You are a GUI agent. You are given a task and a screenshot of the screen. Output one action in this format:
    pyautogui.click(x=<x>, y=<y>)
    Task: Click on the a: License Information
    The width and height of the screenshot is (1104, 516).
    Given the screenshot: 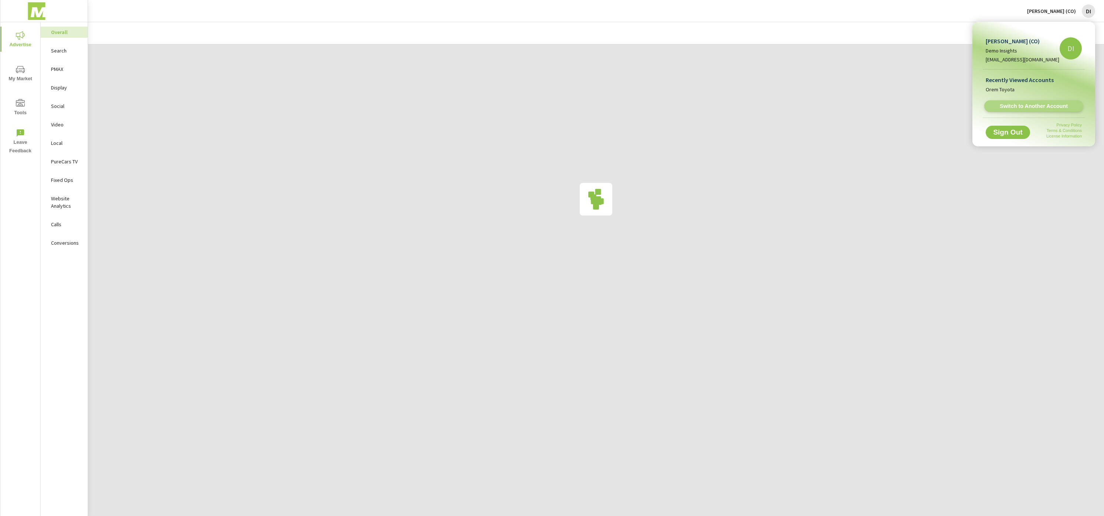 What is the action you would take?
    pyautogui.click(x=1064, y=136)
    